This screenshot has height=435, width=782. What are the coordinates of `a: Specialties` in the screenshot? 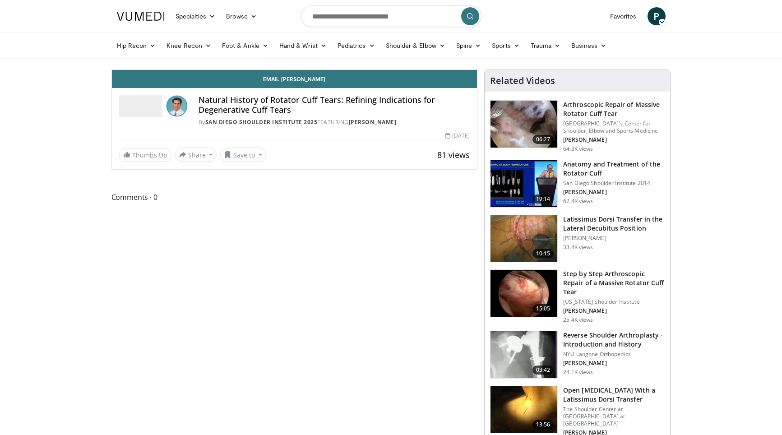 It's located at (196, 16).